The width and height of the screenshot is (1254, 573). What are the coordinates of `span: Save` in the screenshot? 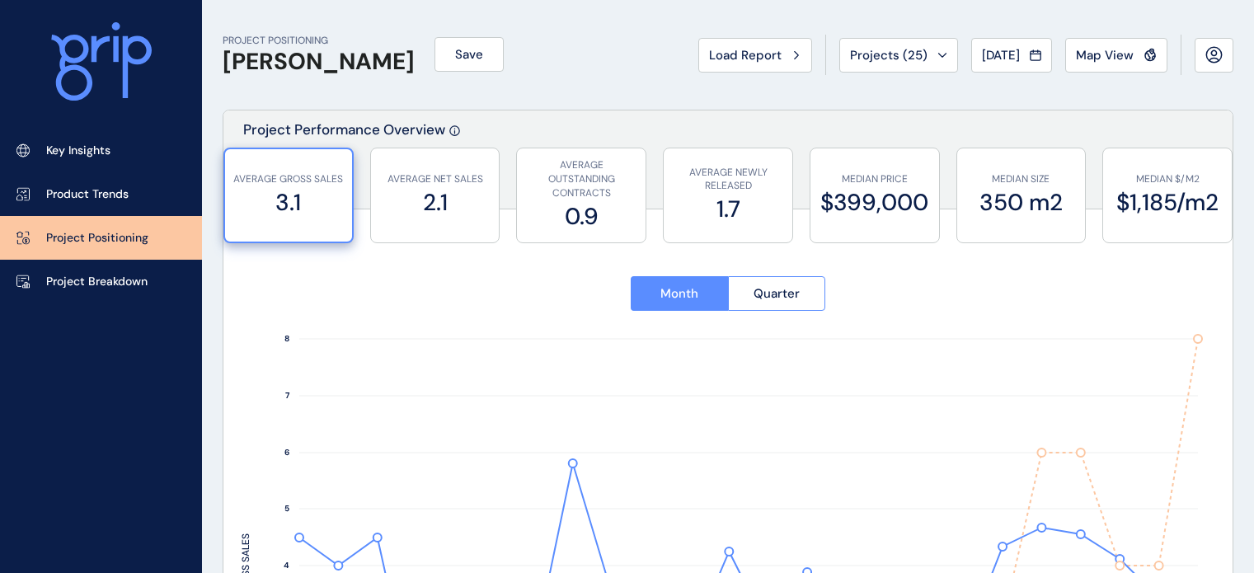 It's located at (469, 54).